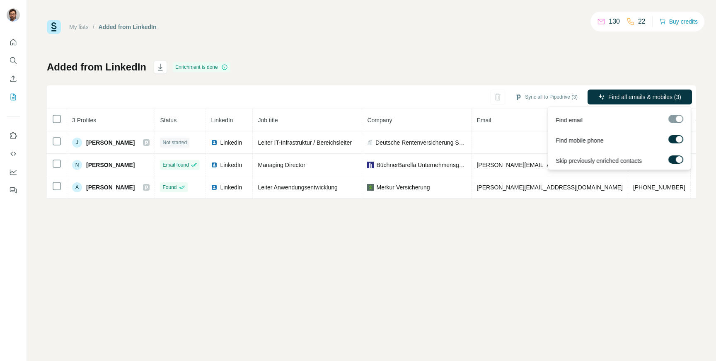 The width and height of the screenshot is (716, 361). Describe the element at coordinates (201, 67) in the screenshot. I see `div: Enrichment is done` at that location.